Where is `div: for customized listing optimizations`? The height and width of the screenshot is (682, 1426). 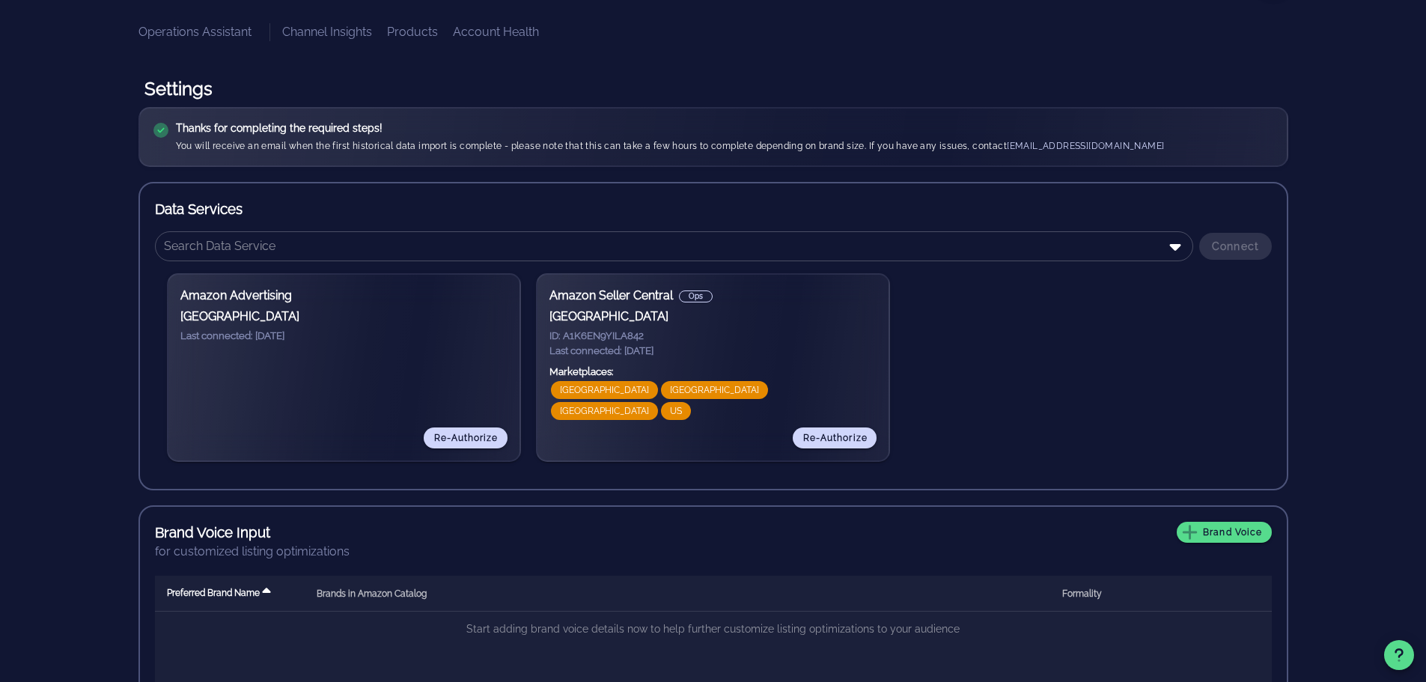
div: for customized listing optimizations is located at coordinates (713, 552).